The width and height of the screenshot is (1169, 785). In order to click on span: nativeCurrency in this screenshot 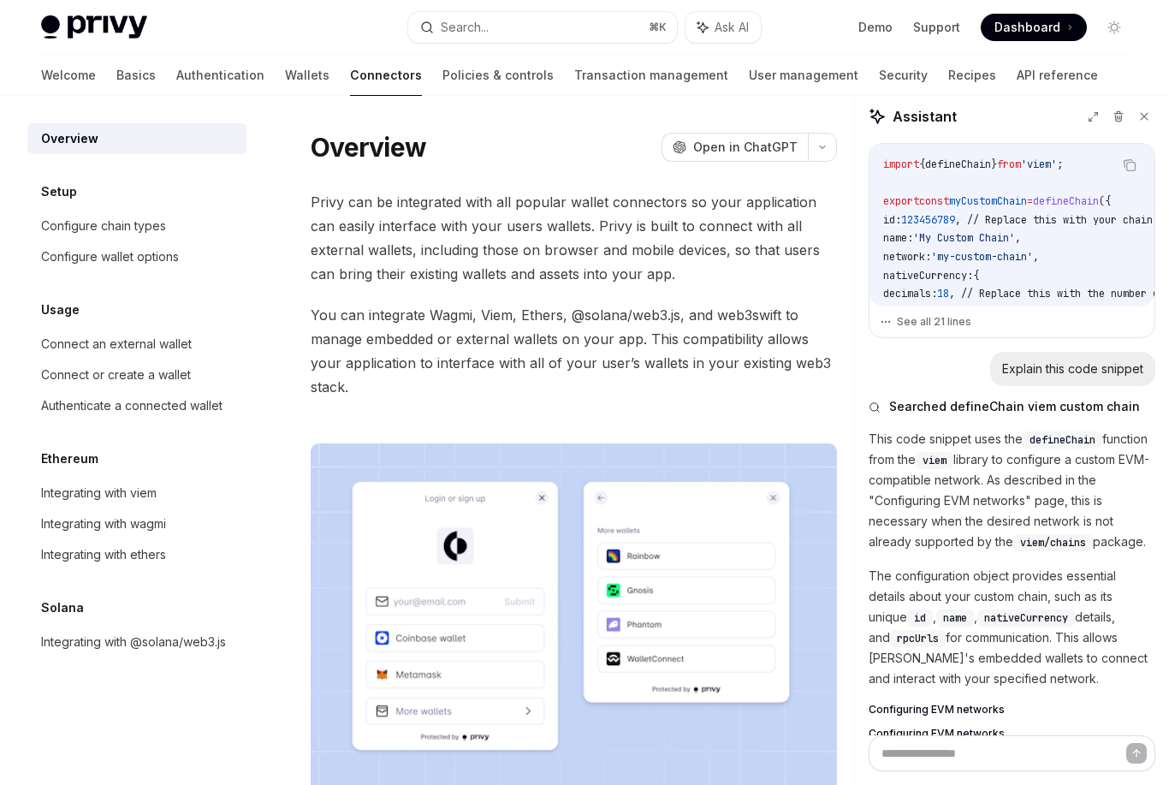, I will do `click(1026, 618)`.